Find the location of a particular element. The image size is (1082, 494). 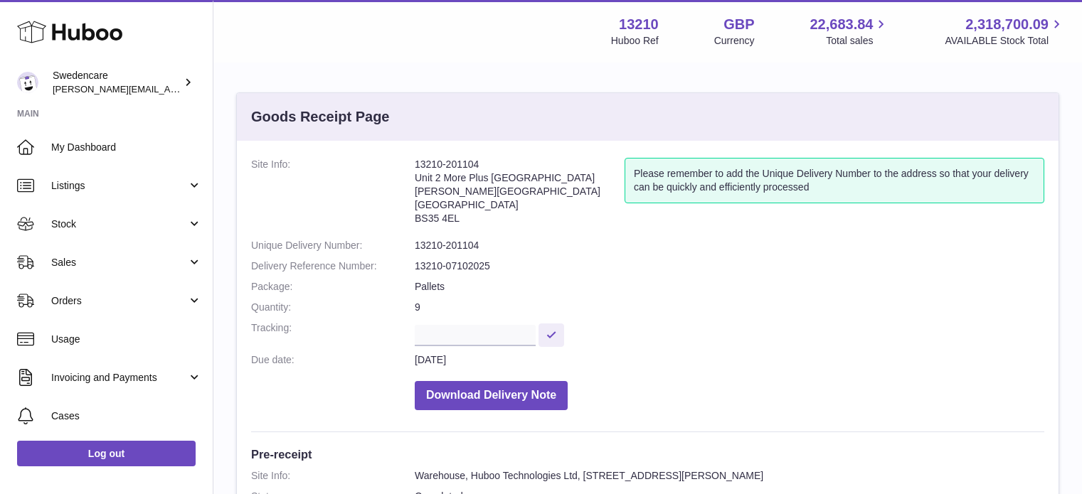

span: Sales is located at coordinates (119, 262).